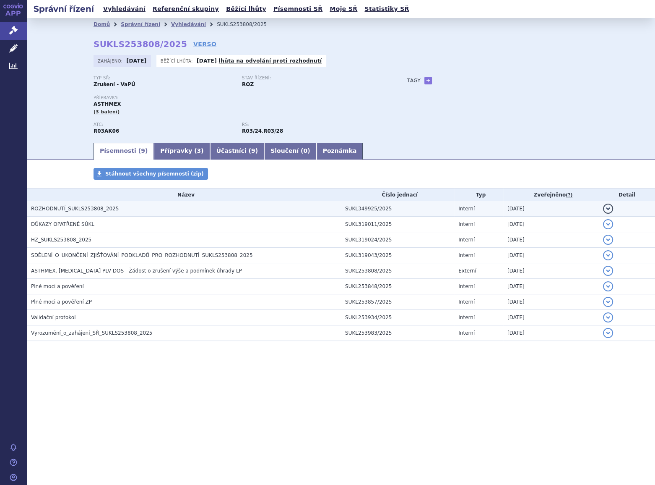 This screenshot has height=485, width=655. Describe the element at coordinates (298, 9) in the screenshot. I see `a: Písemnosti SŘ` at that location.